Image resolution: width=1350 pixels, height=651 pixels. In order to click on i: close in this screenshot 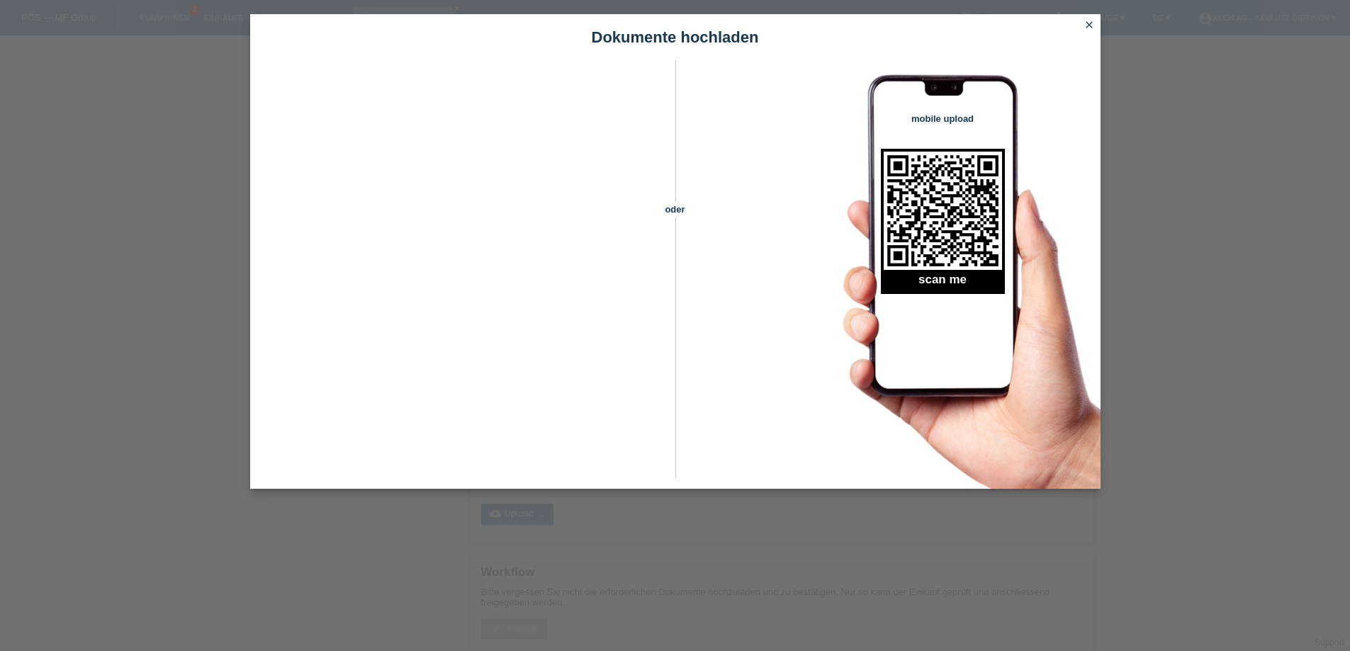, I will do `click(1089, 25)`.